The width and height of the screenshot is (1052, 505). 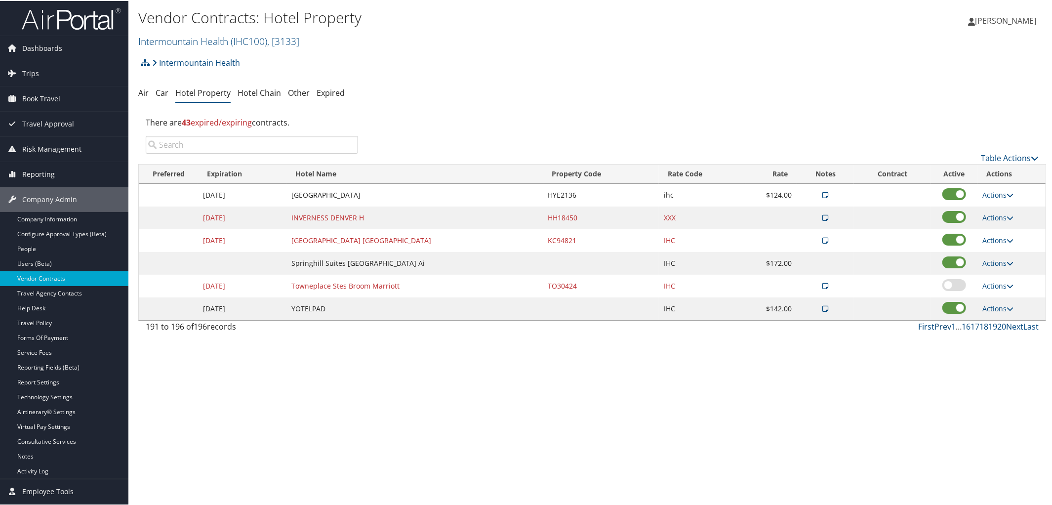 I want to click on span: 196, so click(x=200, y=326).